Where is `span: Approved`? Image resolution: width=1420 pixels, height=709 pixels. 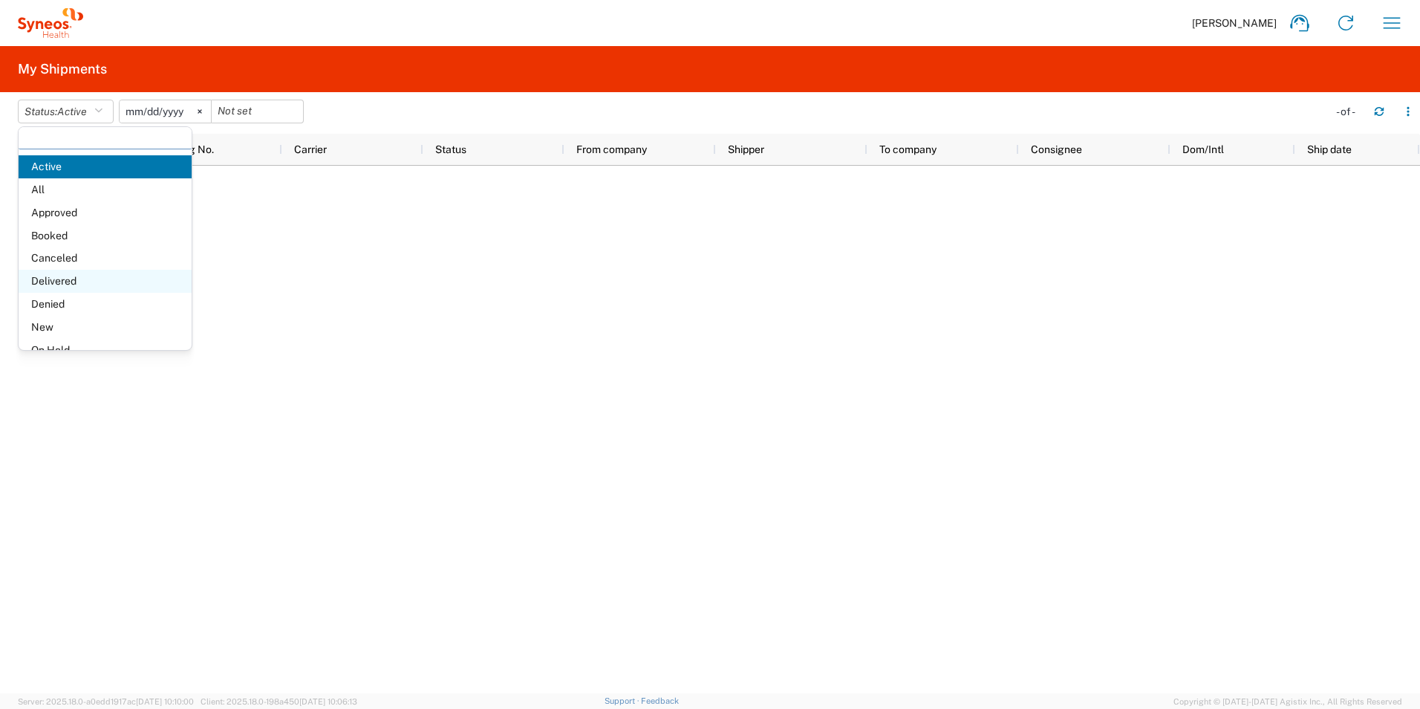
span: Approved is located at coordinates (105, 212).